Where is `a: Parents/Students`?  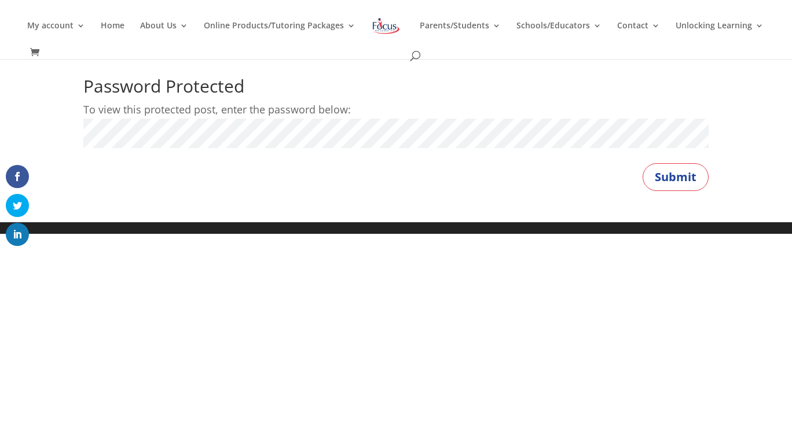
a: Parents/Students is located at coordinates (460, 35).